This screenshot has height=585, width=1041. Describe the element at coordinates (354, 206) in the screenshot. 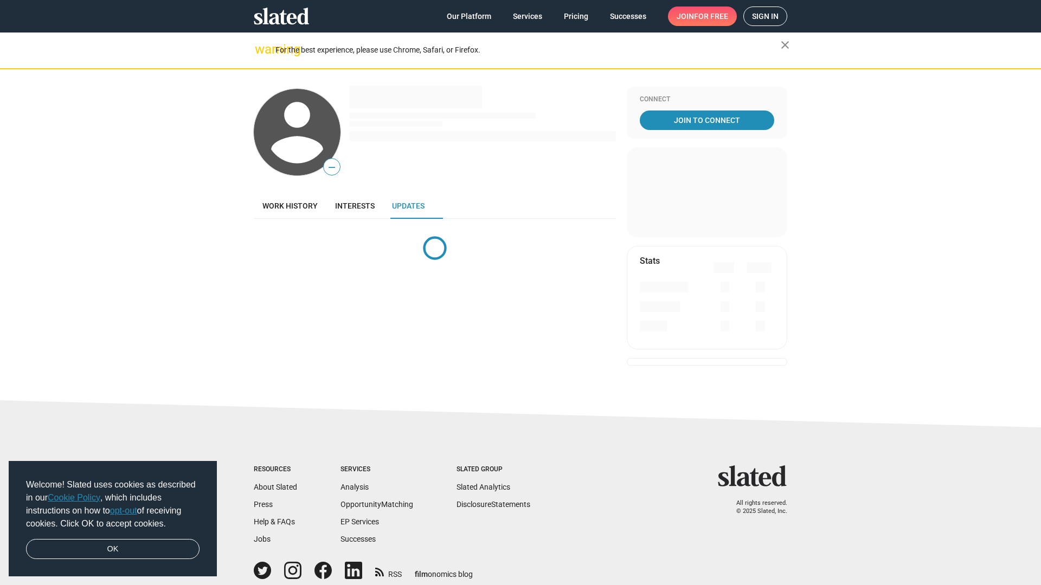

I see `span: Interests` at that location.